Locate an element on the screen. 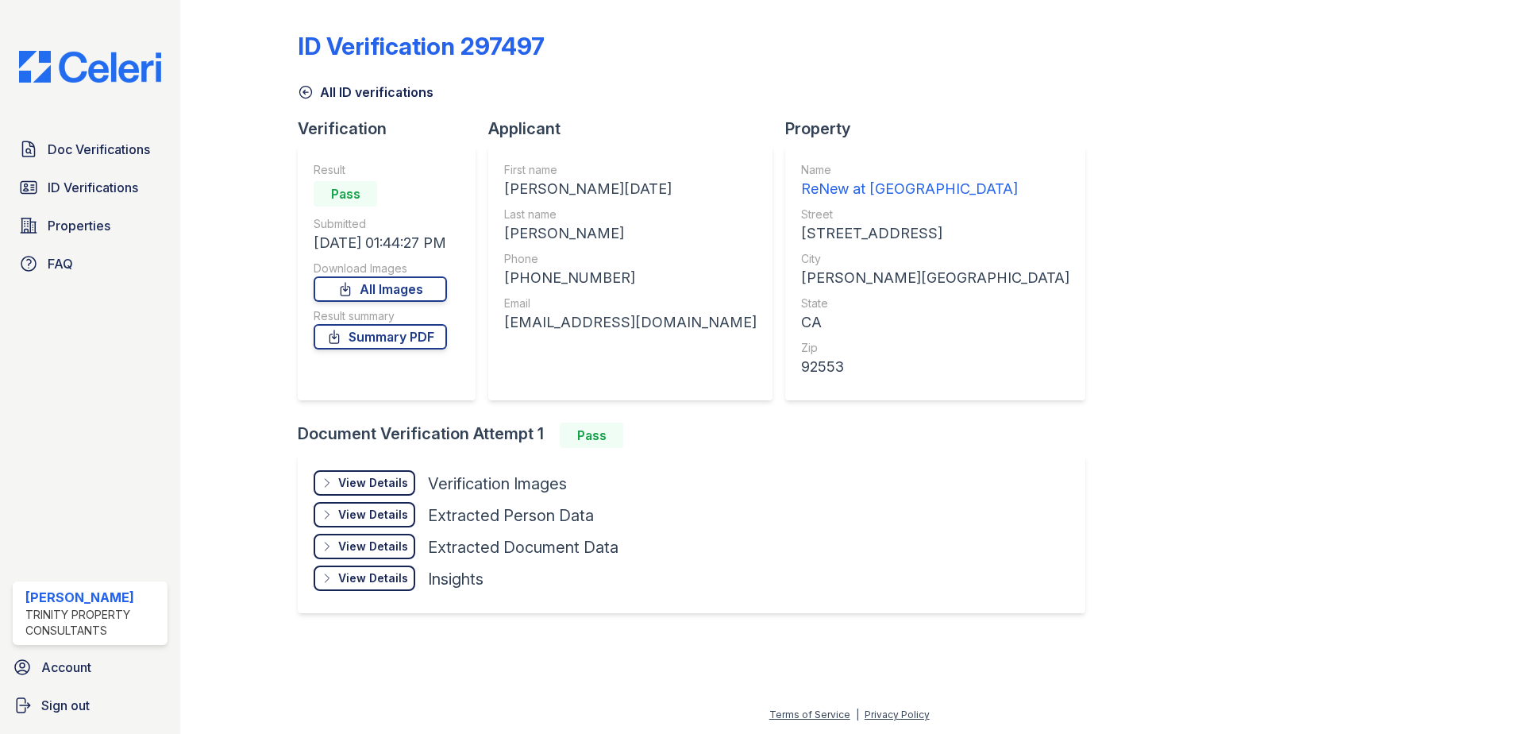 The height and width of the screenshot is (734, 1518). div: Trinity Property Consultants is located at coordinates (93, 623).